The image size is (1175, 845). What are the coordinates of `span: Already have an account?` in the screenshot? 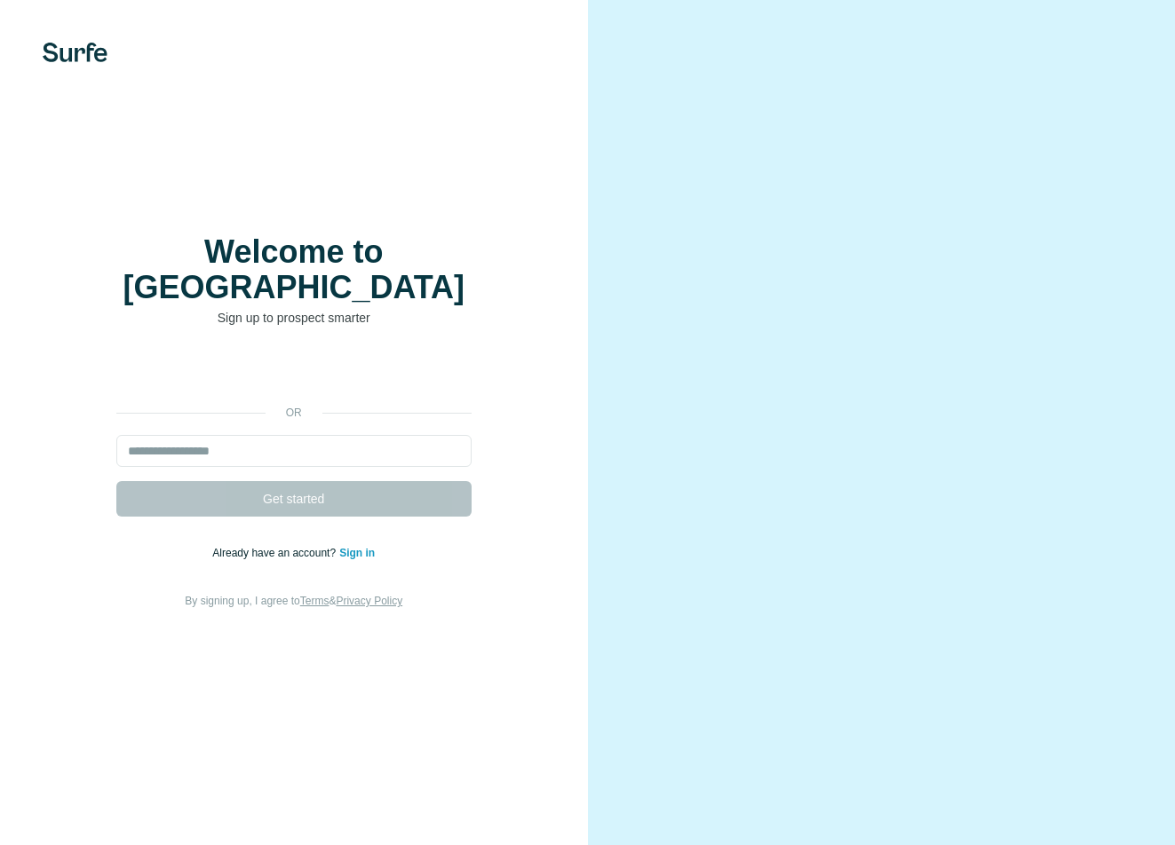 It's located at (275, 553).